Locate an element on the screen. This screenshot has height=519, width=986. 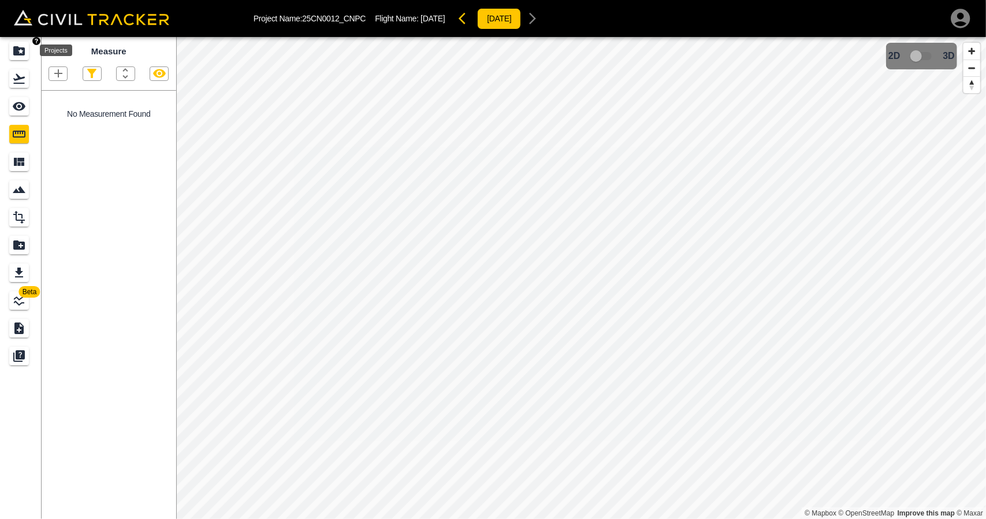
div: Projects is located at coordinates (56, 50).